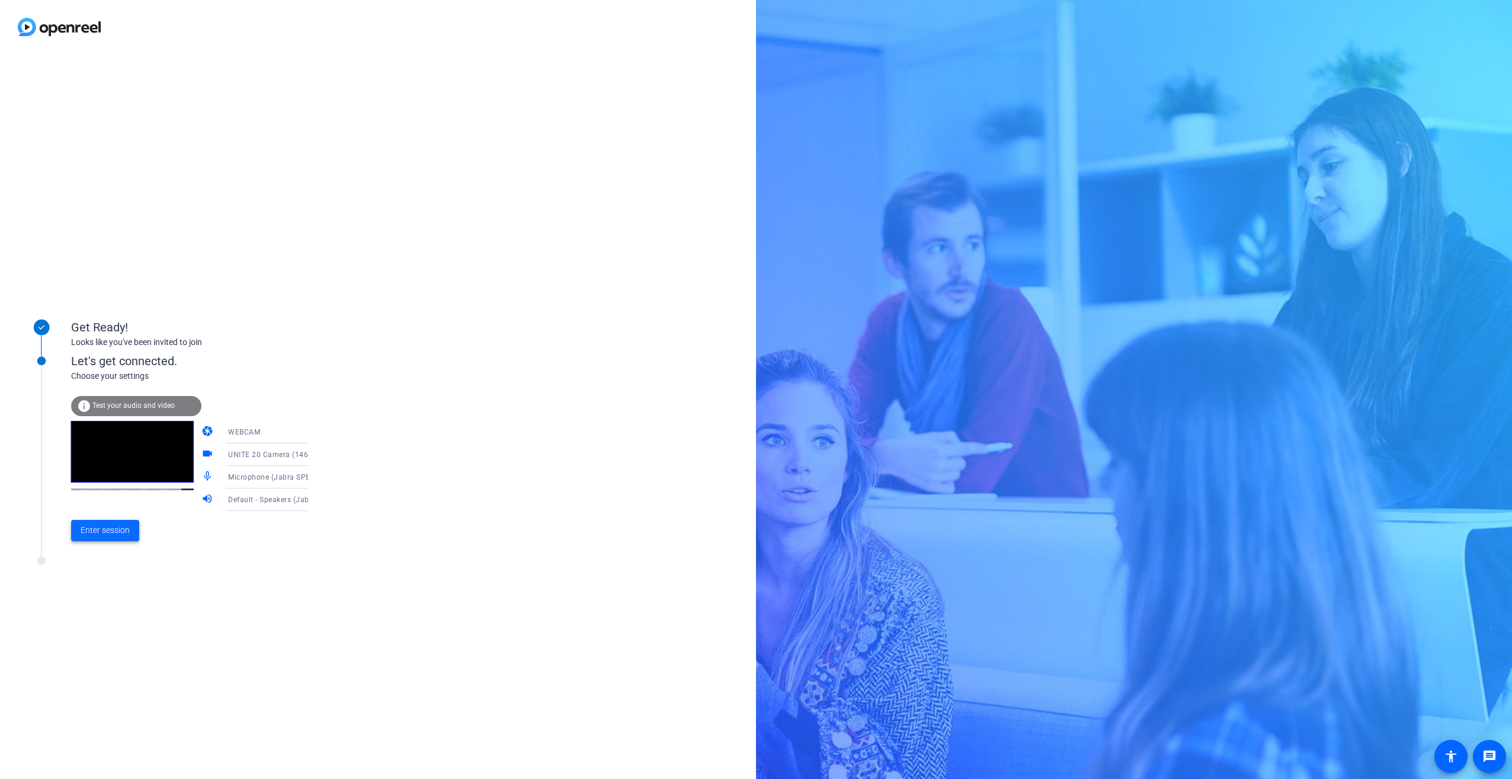  Describe the element at coordinates (281, 454) in the screenshot. I see `span: UNITE 20 Camera (146e:003a)` at that location.